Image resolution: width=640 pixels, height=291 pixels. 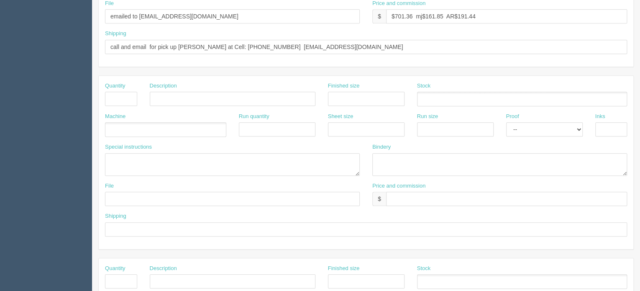 I want to click on label: Proof, so click(x=513, y=116).